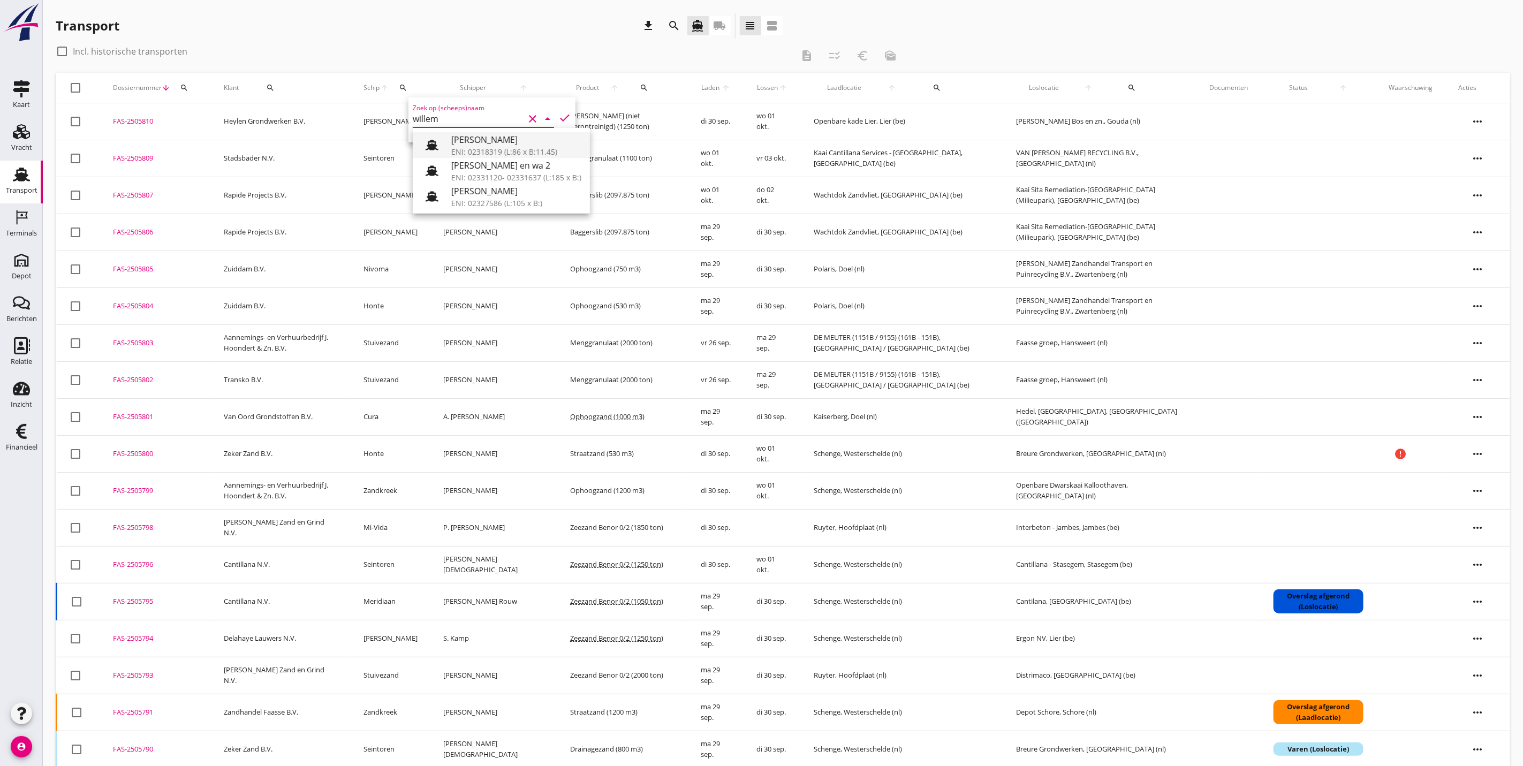 This screenshot has width=1523, height=766. I want to click on td: Cantillana N.V., so click(280, 564).